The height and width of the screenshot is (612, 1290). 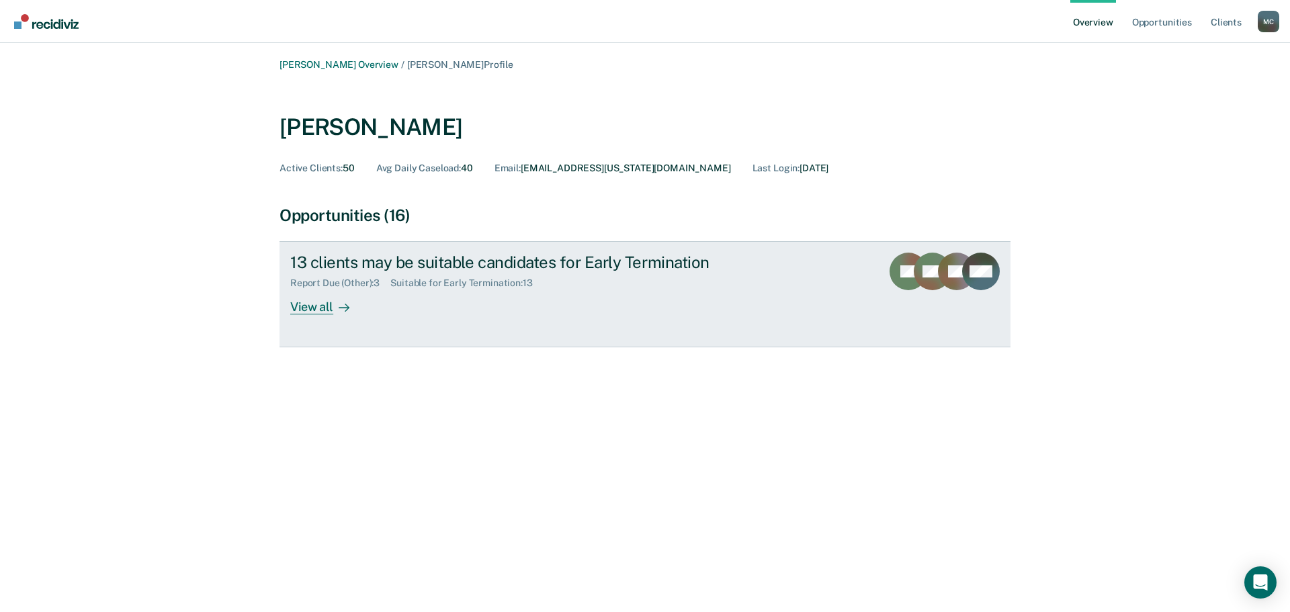 I want to click on a: 13 clients may be suitable candidates for Early TerminationReport Due (Other):3Suitable for Early..., so click(x=645, y=294).